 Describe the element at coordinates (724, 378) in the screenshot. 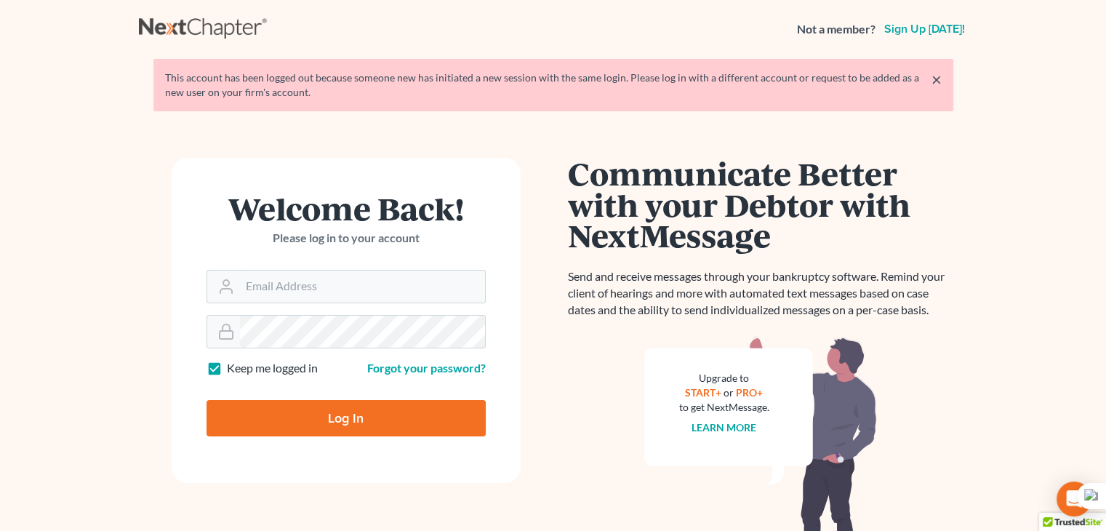

I see `div: Upgrade to` at that location.